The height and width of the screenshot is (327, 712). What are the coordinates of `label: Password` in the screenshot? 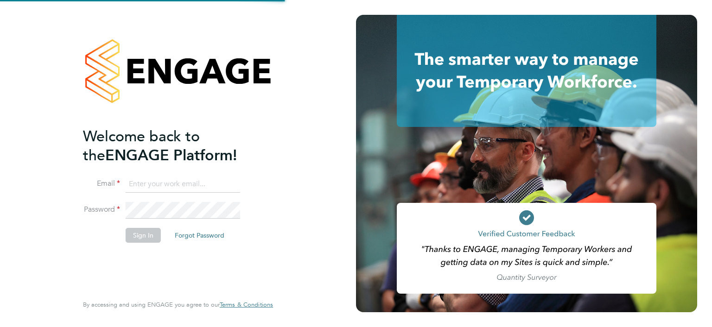 It's located at (102, 210).